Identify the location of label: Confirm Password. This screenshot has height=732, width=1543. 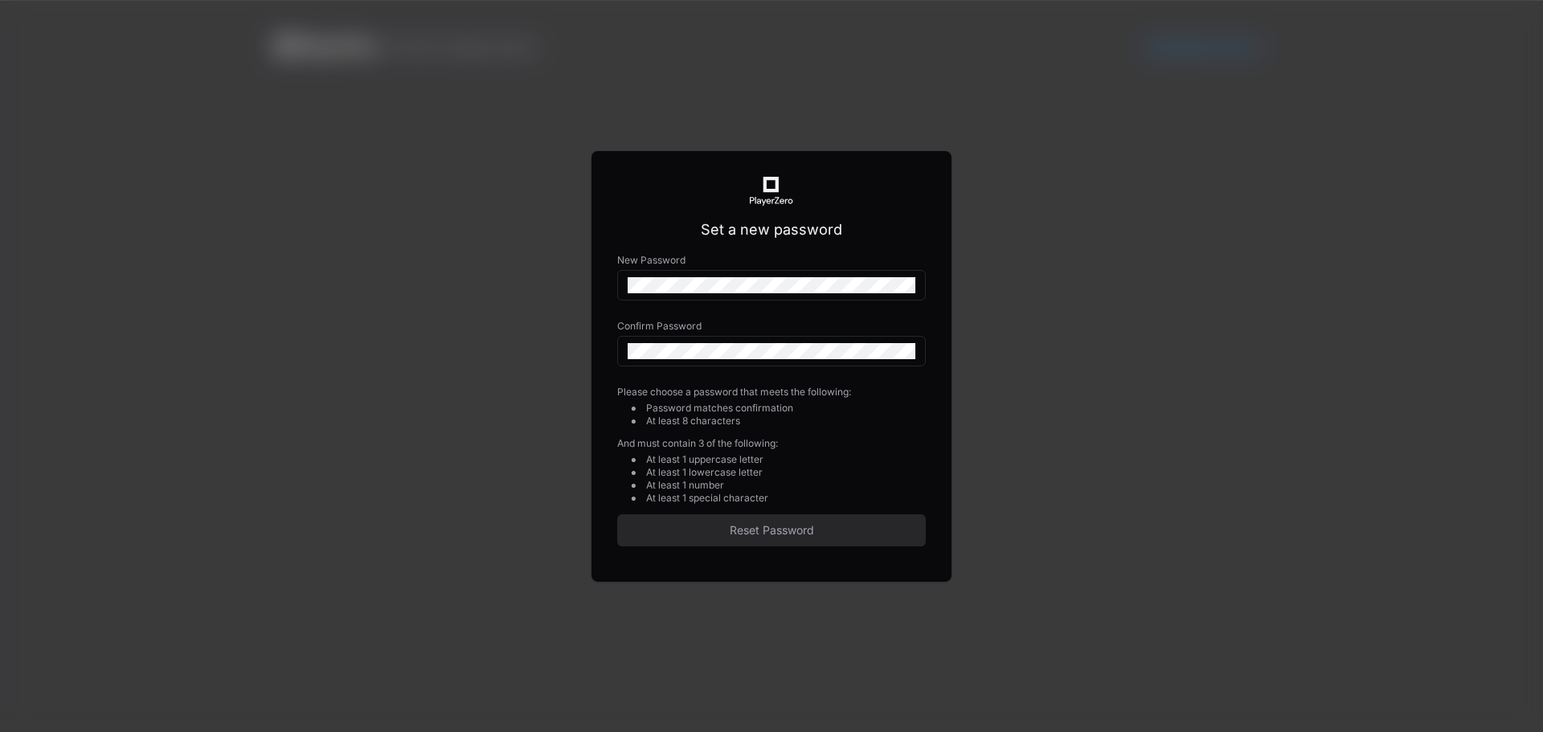
(772, 326).